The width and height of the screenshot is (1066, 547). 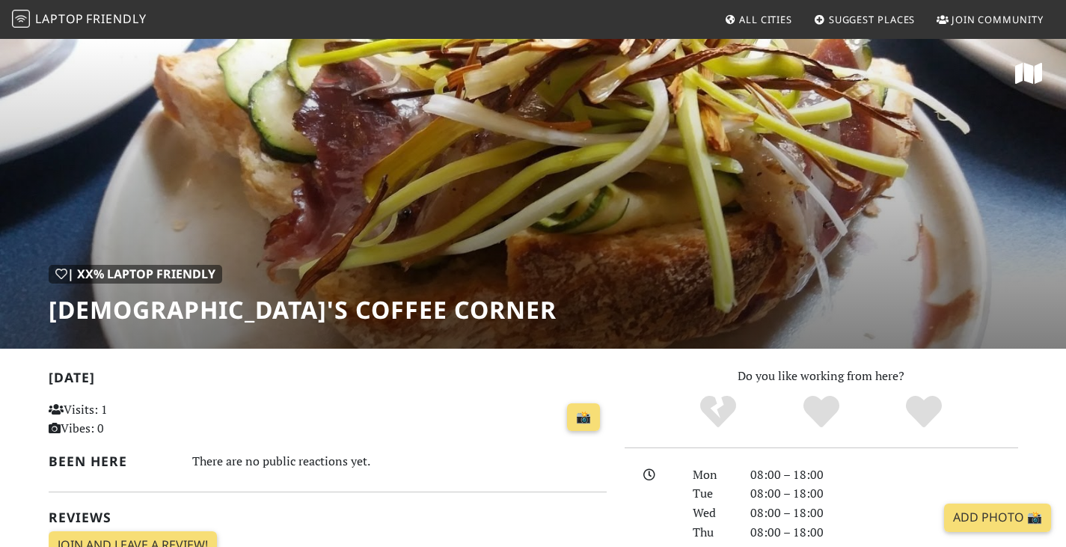 What do you see at coordinates (924, 412) in the screenshot?
I see `div: Definitely!` at bounding box center [924, 412].